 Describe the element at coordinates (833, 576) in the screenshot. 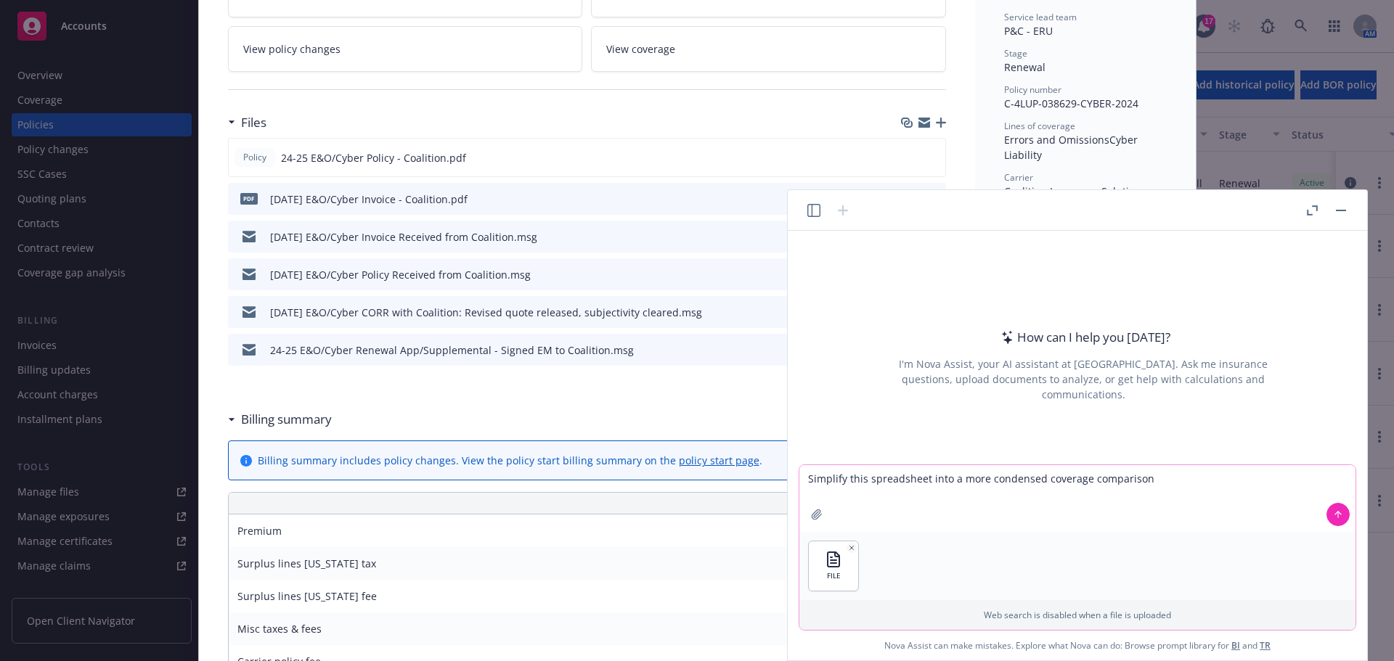

I see `span: FILE` at that location.